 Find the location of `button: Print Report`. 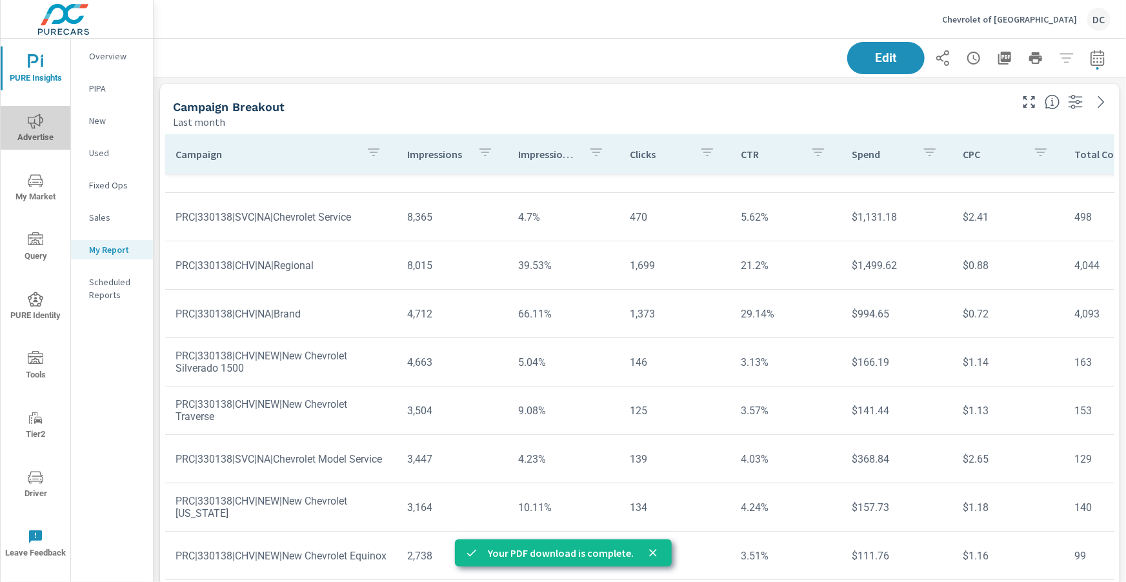

button: Print Report is located at coordinates (1035, 58).